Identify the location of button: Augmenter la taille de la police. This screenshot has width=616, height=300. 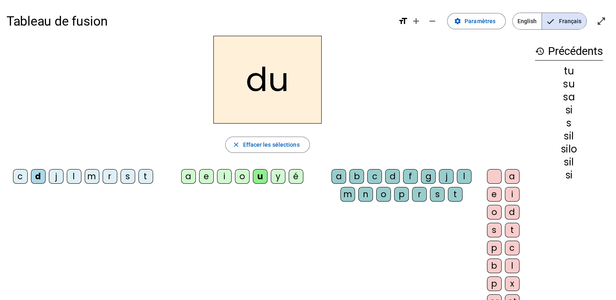
(416, 21).